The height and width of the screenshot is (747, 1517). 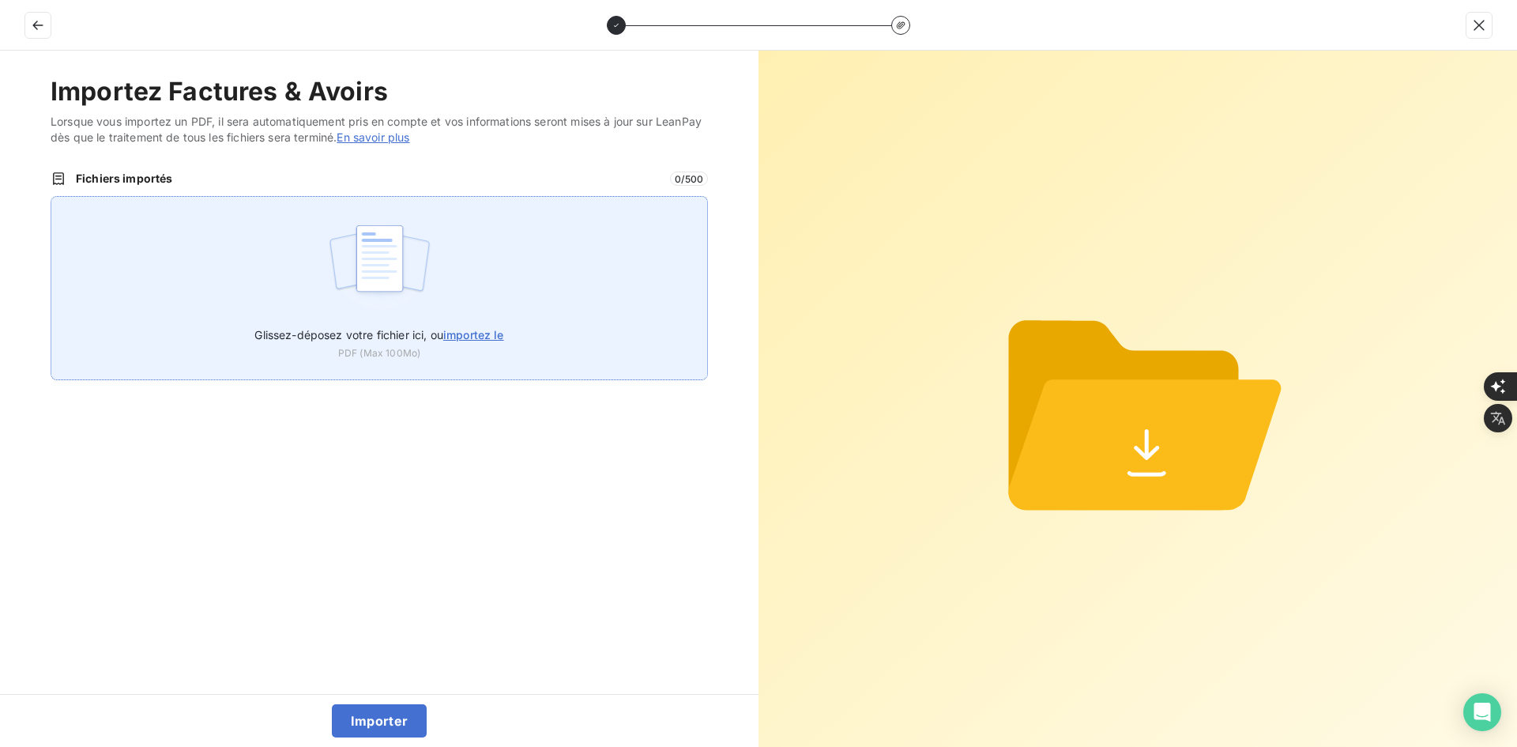 What do you see at coordinates (379, 92) in the screenshot?
I see `h2: Importez Factures & Avoirs` at bounding box center [379, 92].